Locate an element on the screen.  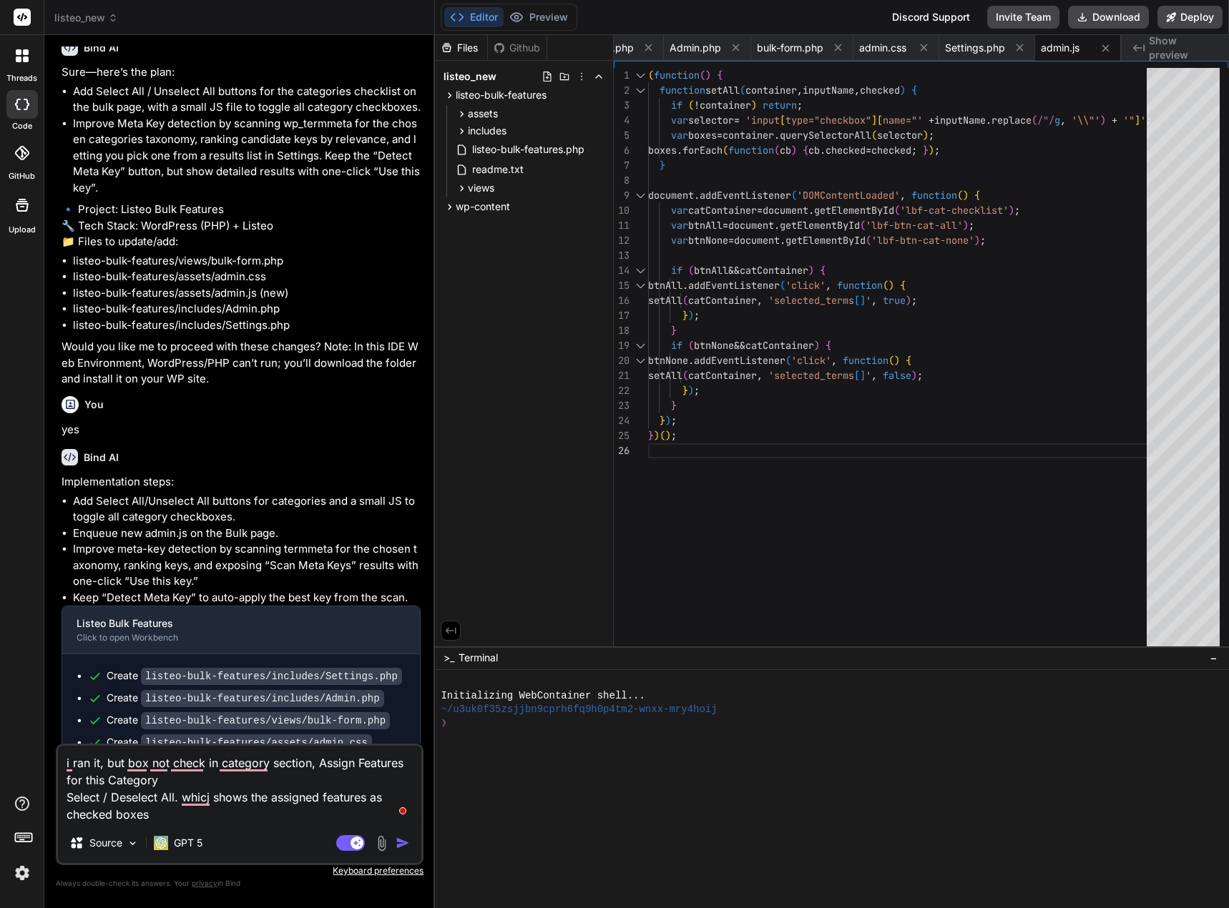
span: document is located at coordinates (757, 240).